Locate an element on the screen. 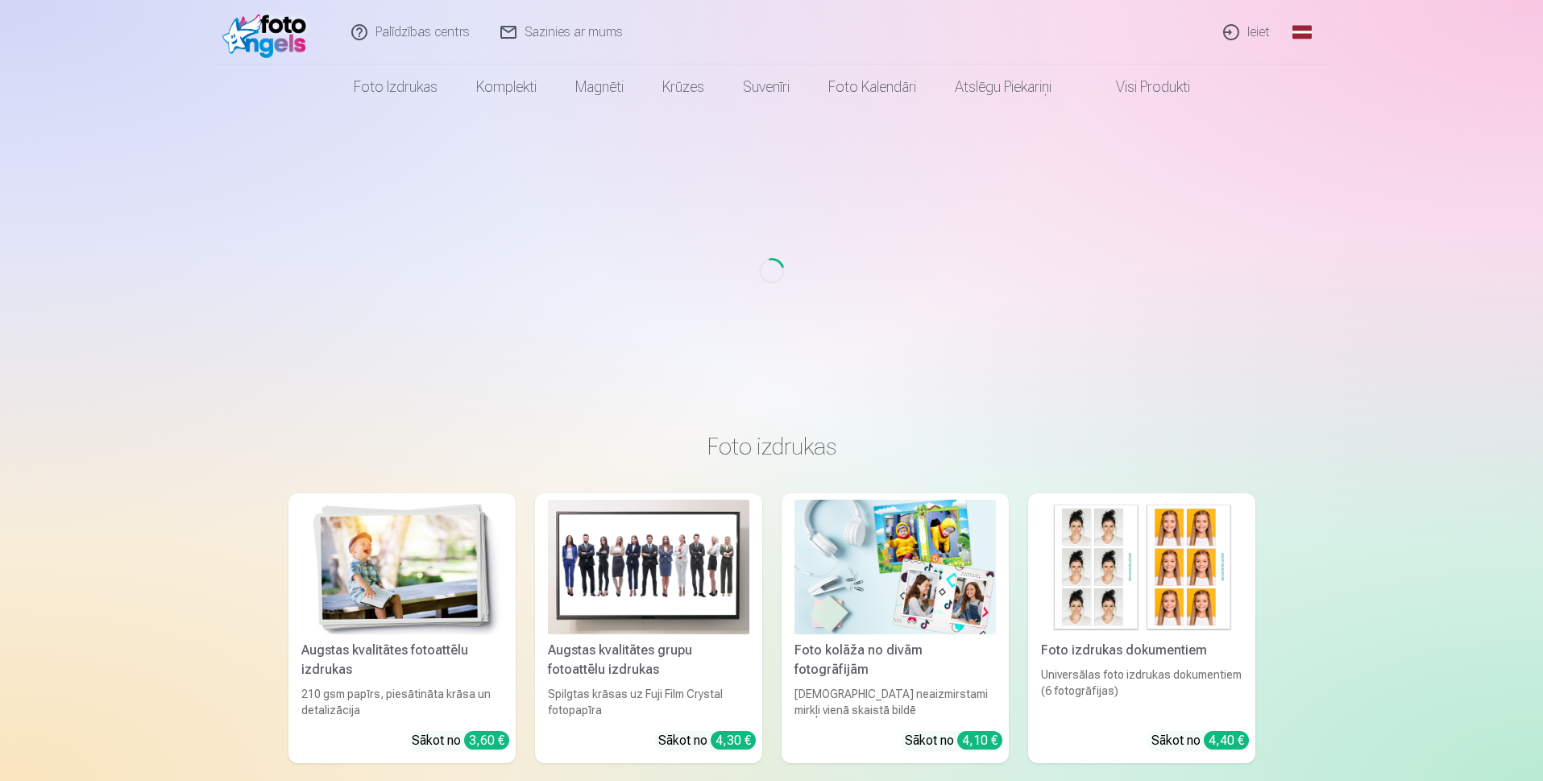 The image size is (1543, 781). div: 4,40 € is located at coordinates (1227, 740).